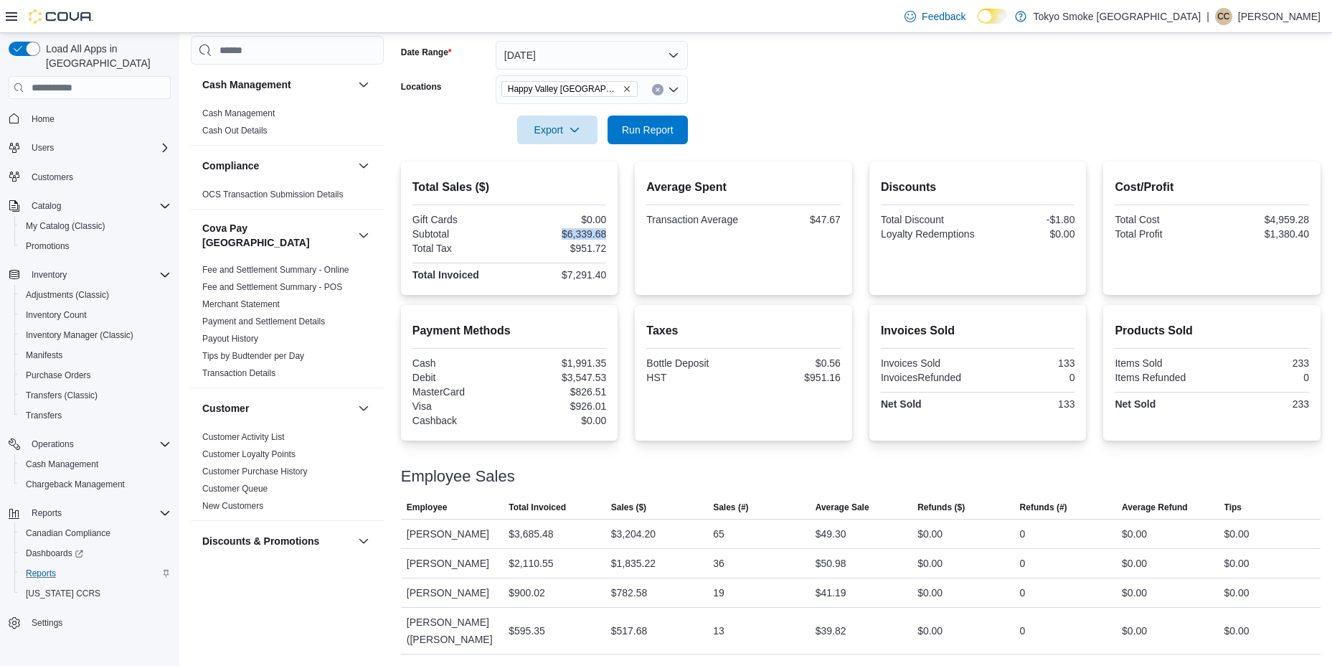 This screenshot has height=666, width=1332. Describe the element at coordinates (287, 125) in the screenshot. I see `div: Cash Management` at that location.